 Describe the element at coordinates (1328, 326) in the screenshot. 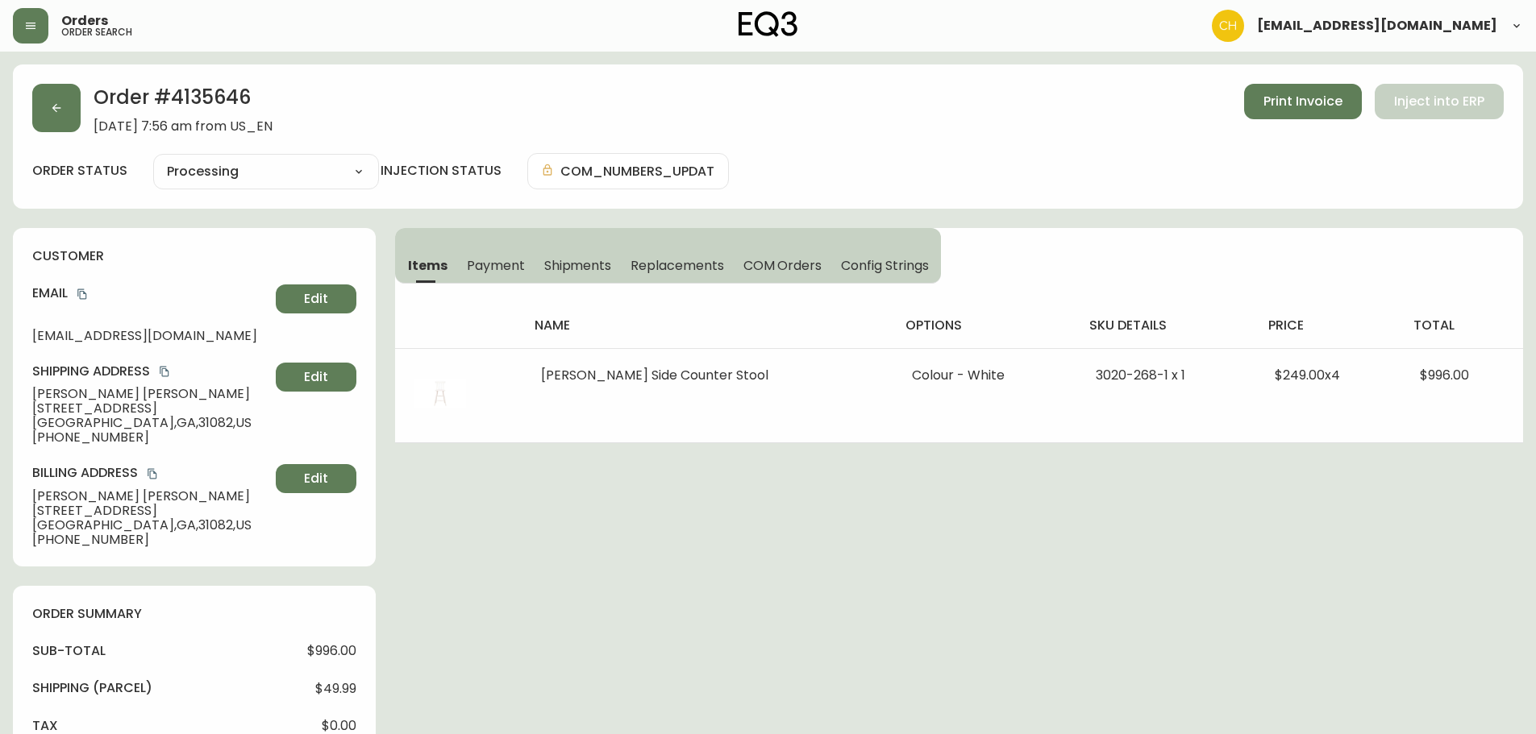

I see `h4: price` at that location.